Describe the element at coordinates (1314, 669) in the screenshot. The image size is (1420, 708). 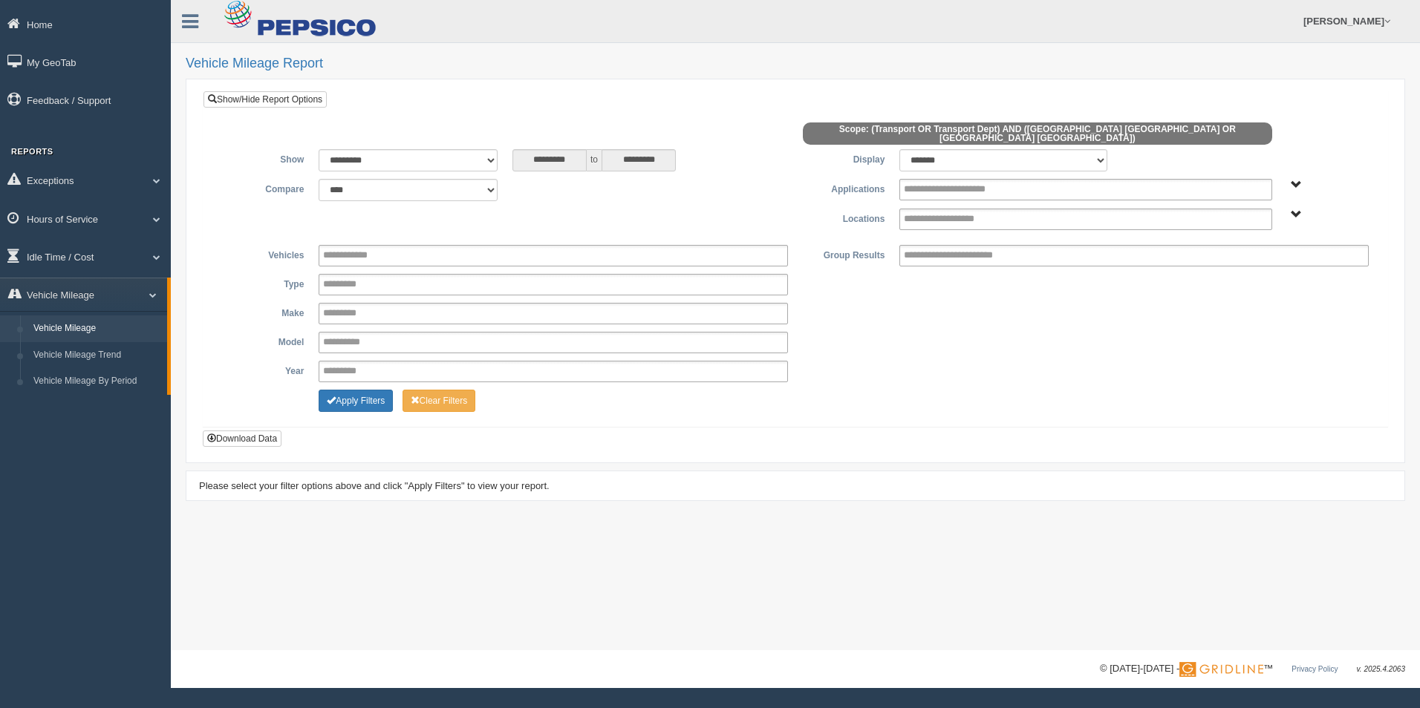
I see `a: Privacy Policy` at that location.